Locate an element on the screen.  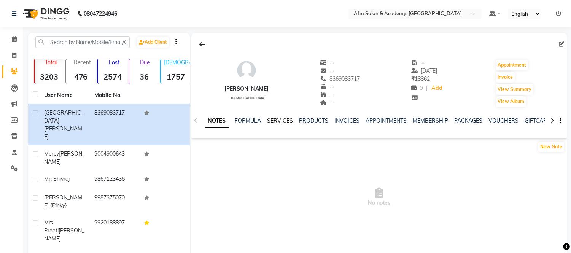
input: Search by Name/Mobile/Email/Code is located at coordinates (83, 42).